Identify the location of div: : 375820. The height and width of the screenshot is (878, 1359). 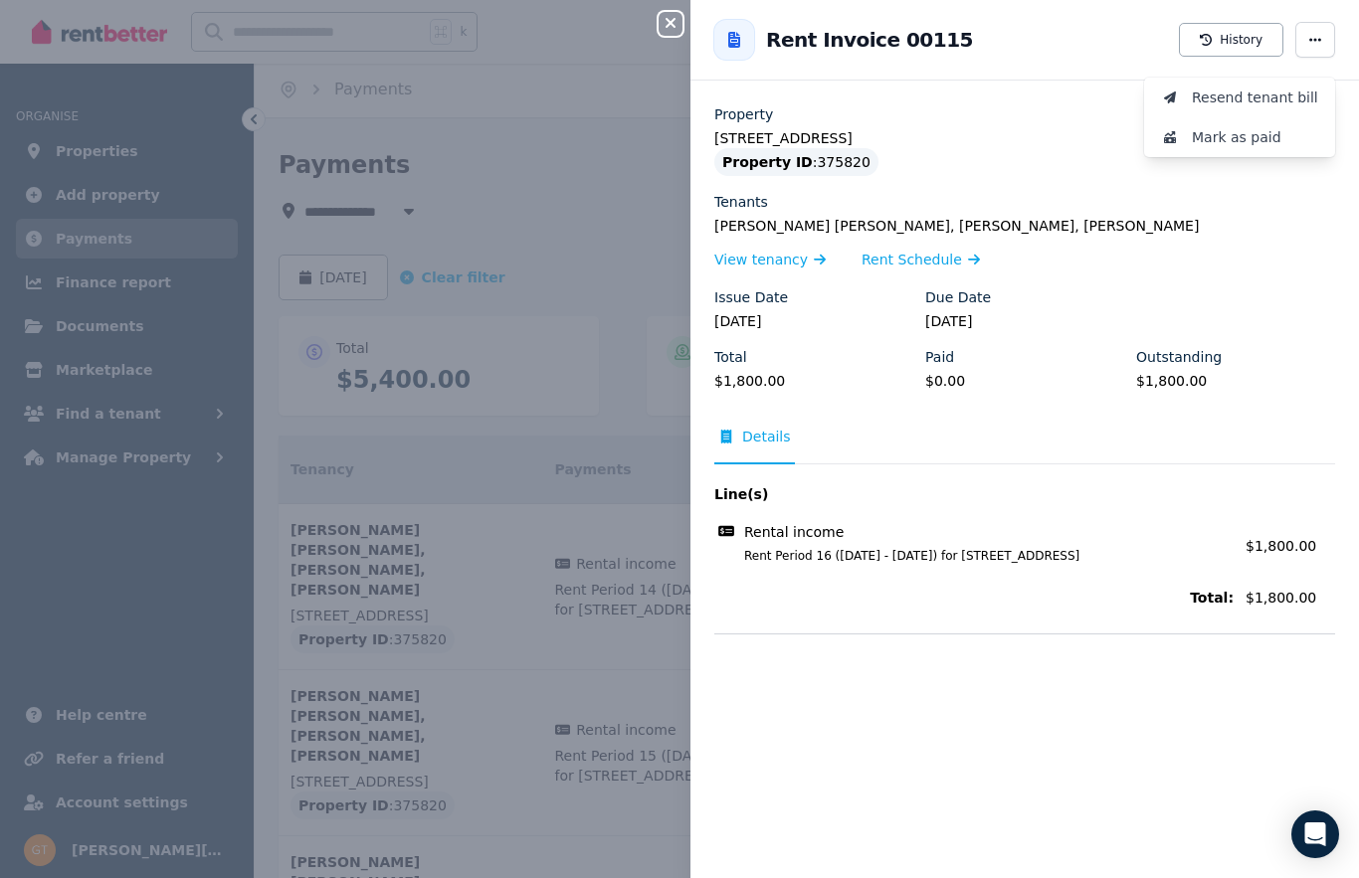
(796, 162).